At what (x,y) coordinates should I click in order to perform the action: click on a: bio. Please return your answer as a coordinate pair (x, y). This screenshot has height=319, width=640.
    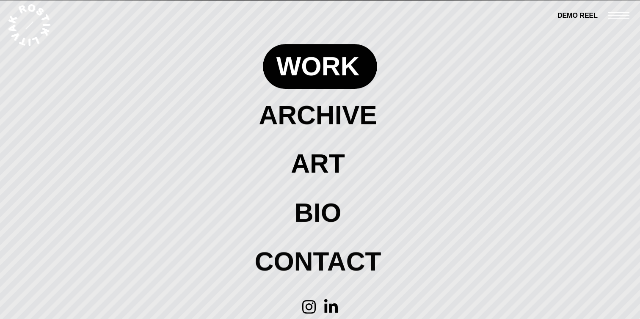
    Looking at the image, I should click on (320, 212).